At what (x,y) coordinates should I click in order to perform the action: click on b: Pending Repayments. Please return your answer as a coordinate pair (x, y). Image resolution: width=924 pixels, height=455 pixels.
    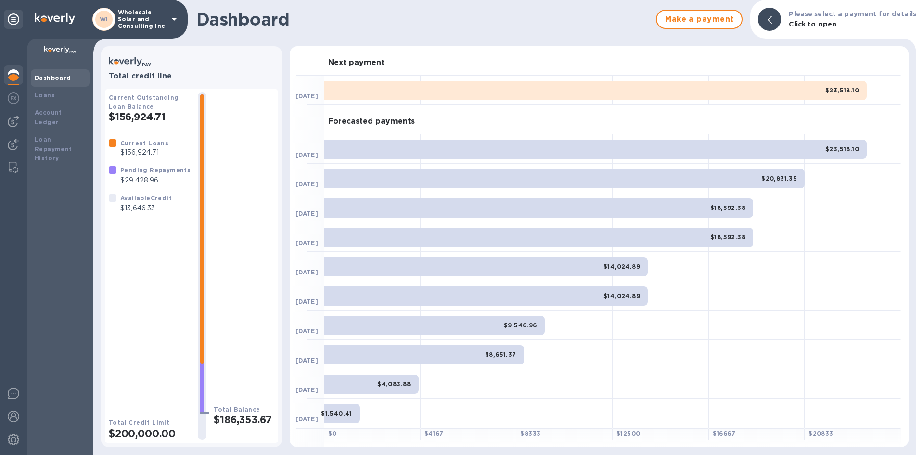
    Looking at the image, I should click on (156, 170).